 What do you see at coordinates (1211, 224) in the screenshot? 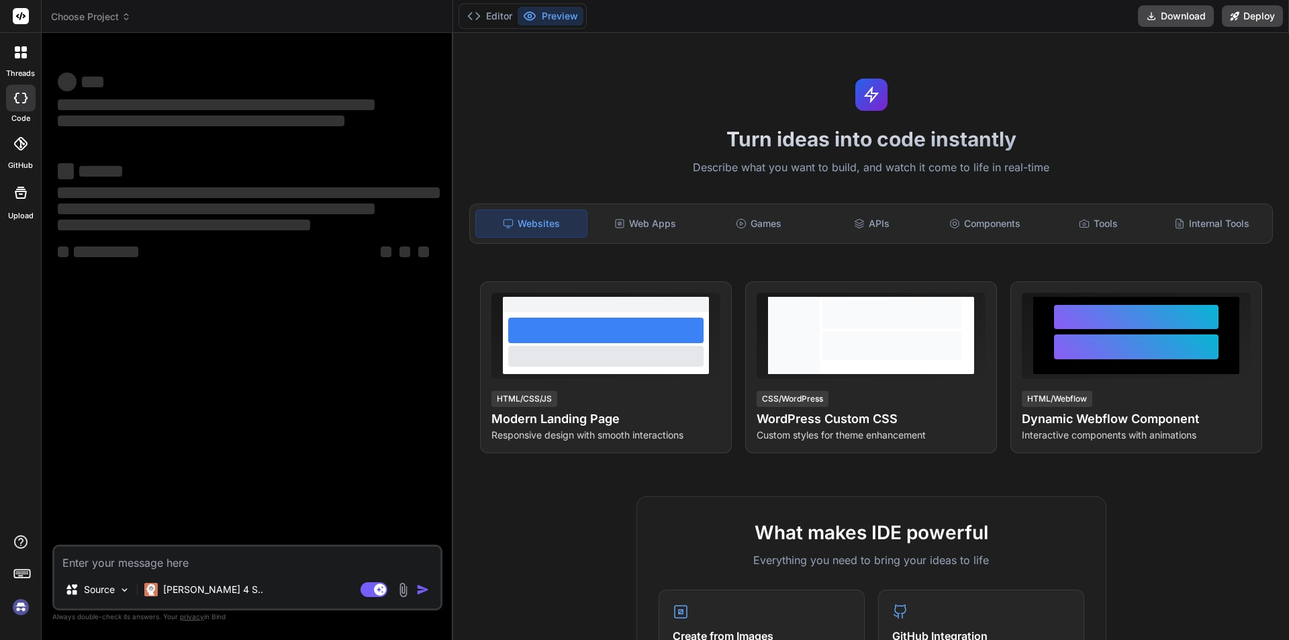
I see `div: Internal Tools` at bounding box center [1211, 224].